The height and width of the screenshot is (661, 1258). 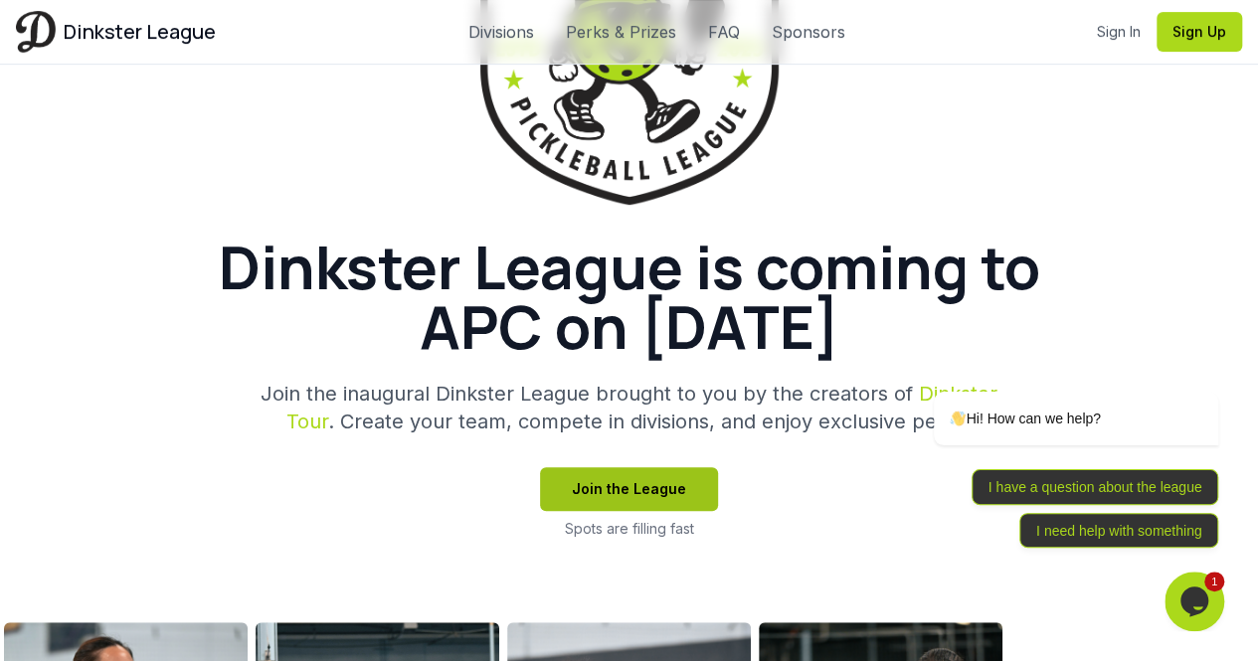 What do you see at coordinates (154, 205) in the screenshot?
I see `span: Hi! How can we help?` at bounding box center [154, 205].